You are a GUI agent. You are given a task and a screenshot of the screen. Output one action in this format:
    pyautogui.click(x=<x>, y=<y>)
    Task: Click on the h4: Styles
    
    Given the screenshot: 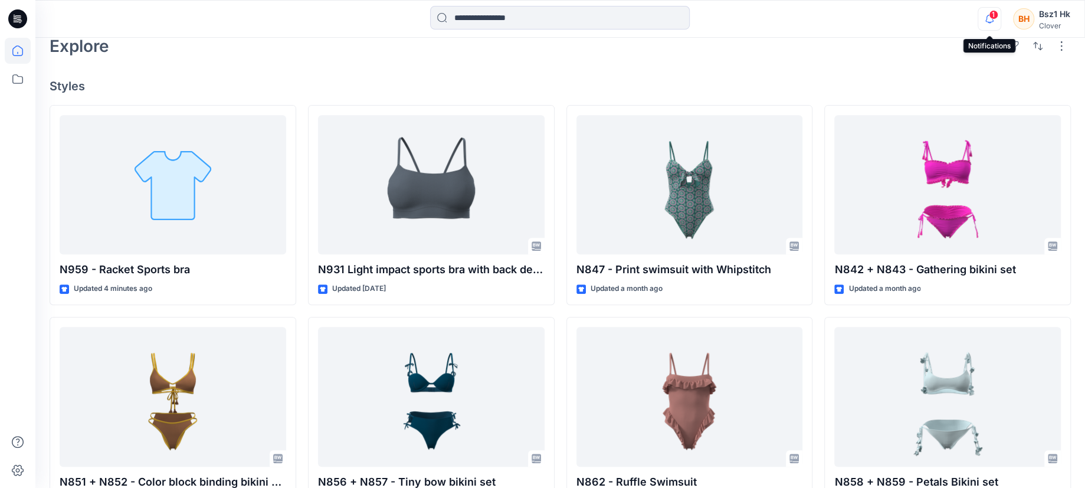 What is the action you would take?
    pyautogui.click(x=560, y=86)
    